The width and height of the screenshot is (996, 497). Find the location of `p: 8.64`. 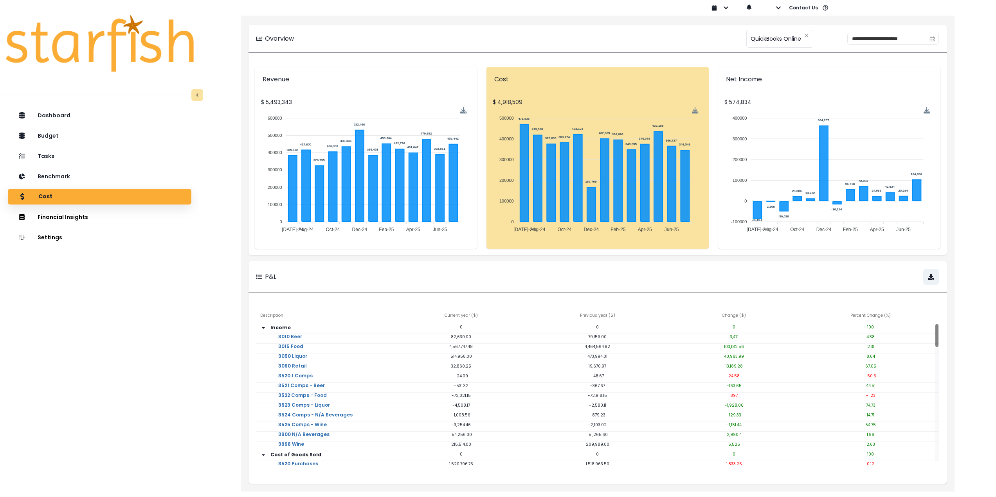

p: 8.64 is located at coordinates (870, 356).